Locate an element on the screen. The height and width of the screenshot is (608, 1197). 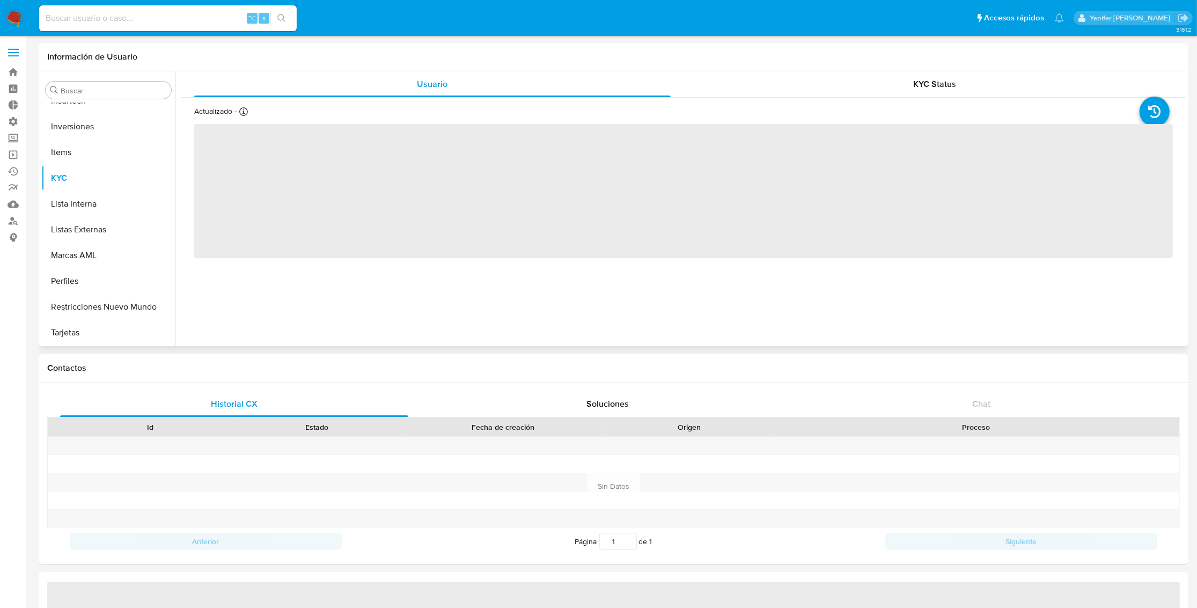
button: Inversiones is located at coordinates (108, 127).